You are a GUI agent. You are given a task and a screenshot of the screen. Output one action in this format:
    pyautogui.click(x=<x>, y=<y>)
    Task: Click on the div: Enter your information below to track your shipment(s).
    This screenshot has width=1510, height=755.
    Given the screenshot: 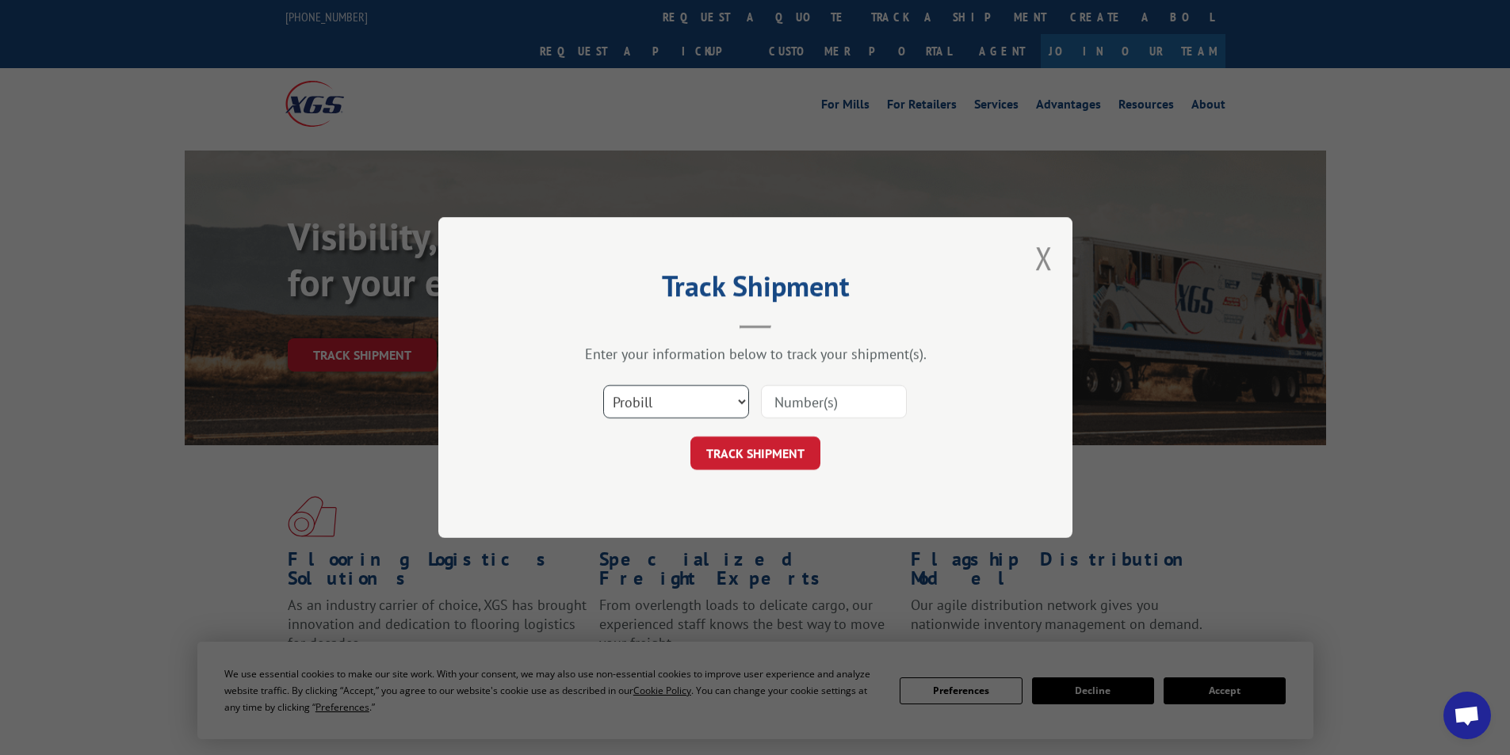 What is the action you would take?
    pyautogui.click(x=755, y=353)
    